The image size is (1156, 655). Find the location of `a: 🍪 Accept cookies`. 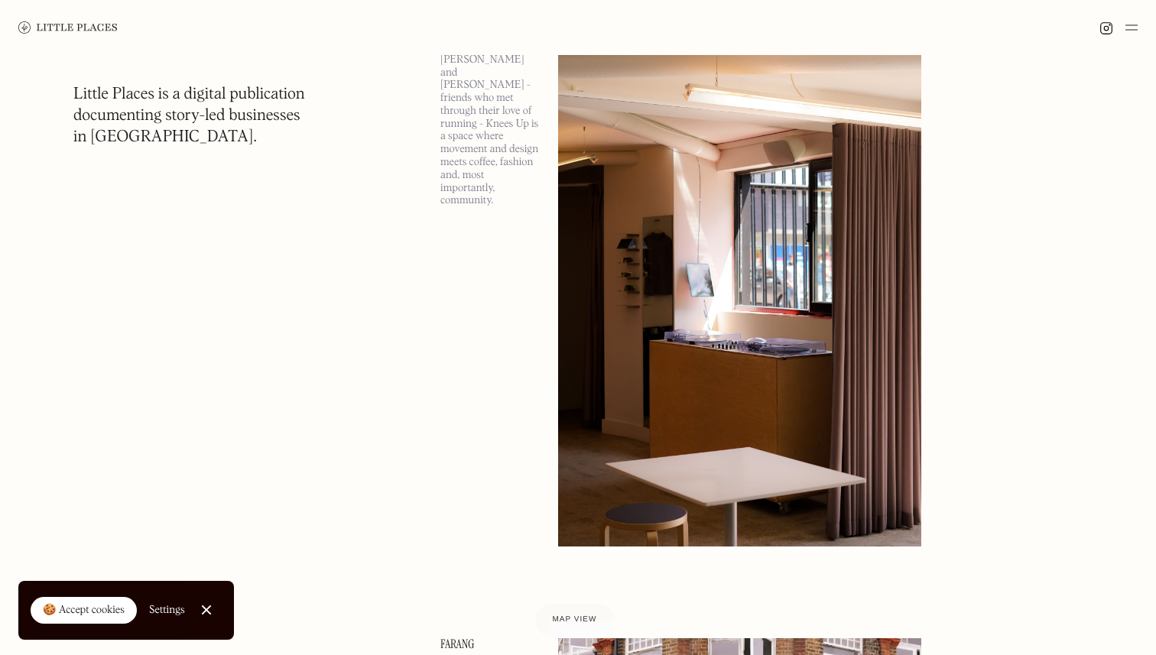

a: 🍪 Accept cookies is located at coordinates (83, 611).